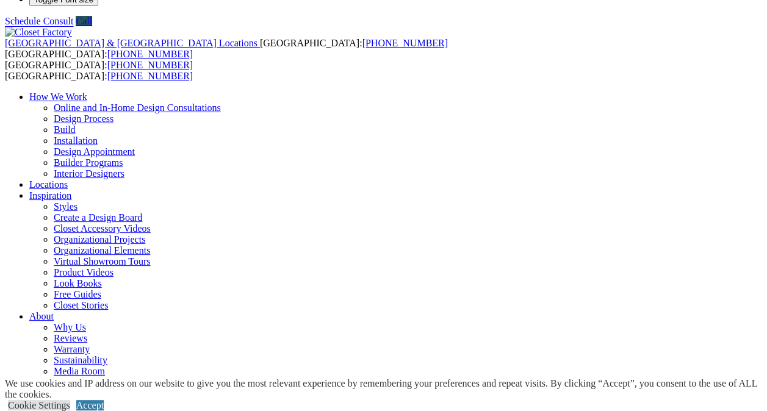  Describe the element at coordinates (65, 206) in the screenshot. I see `a: Styles` at that location.